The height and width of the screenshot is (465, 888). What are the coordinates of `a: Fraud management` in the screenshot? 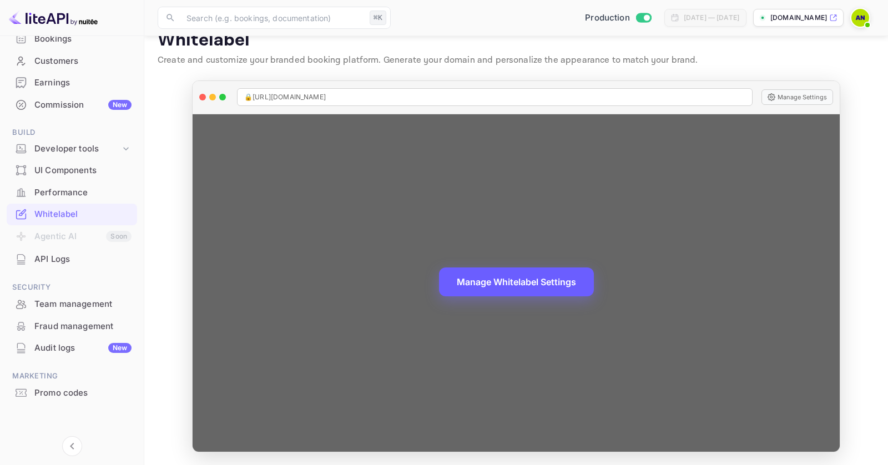 It's located at (72, 326).